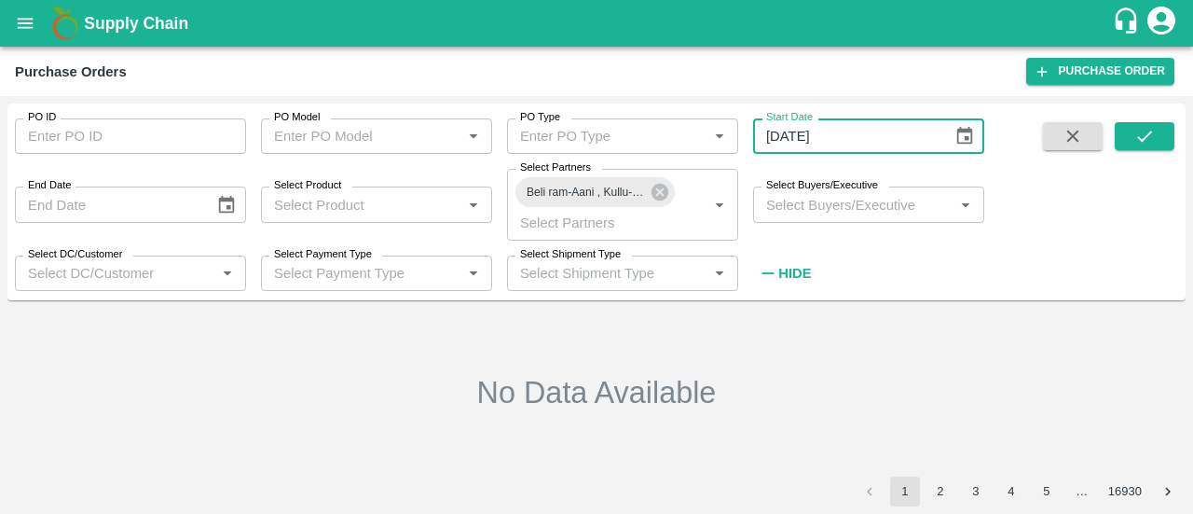 This screenshot has height=514, width=1193. I want to click on label: Start Date, so click(789, 117).